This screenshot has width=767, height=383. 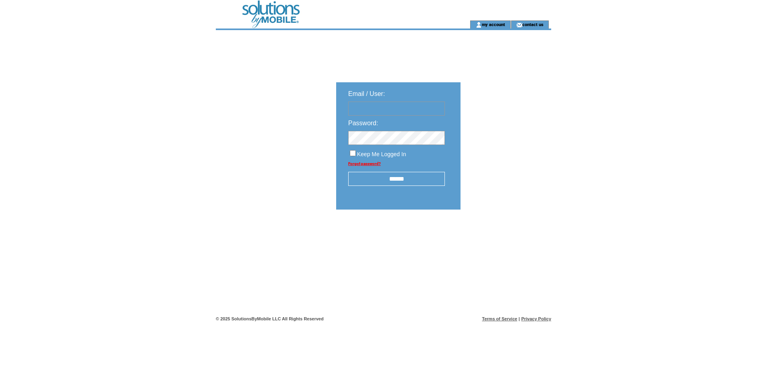 What do you see at coordinates (536, 318) in the screenshot?
I see `a: Privacy Policy` at bounding box center [536, 318].